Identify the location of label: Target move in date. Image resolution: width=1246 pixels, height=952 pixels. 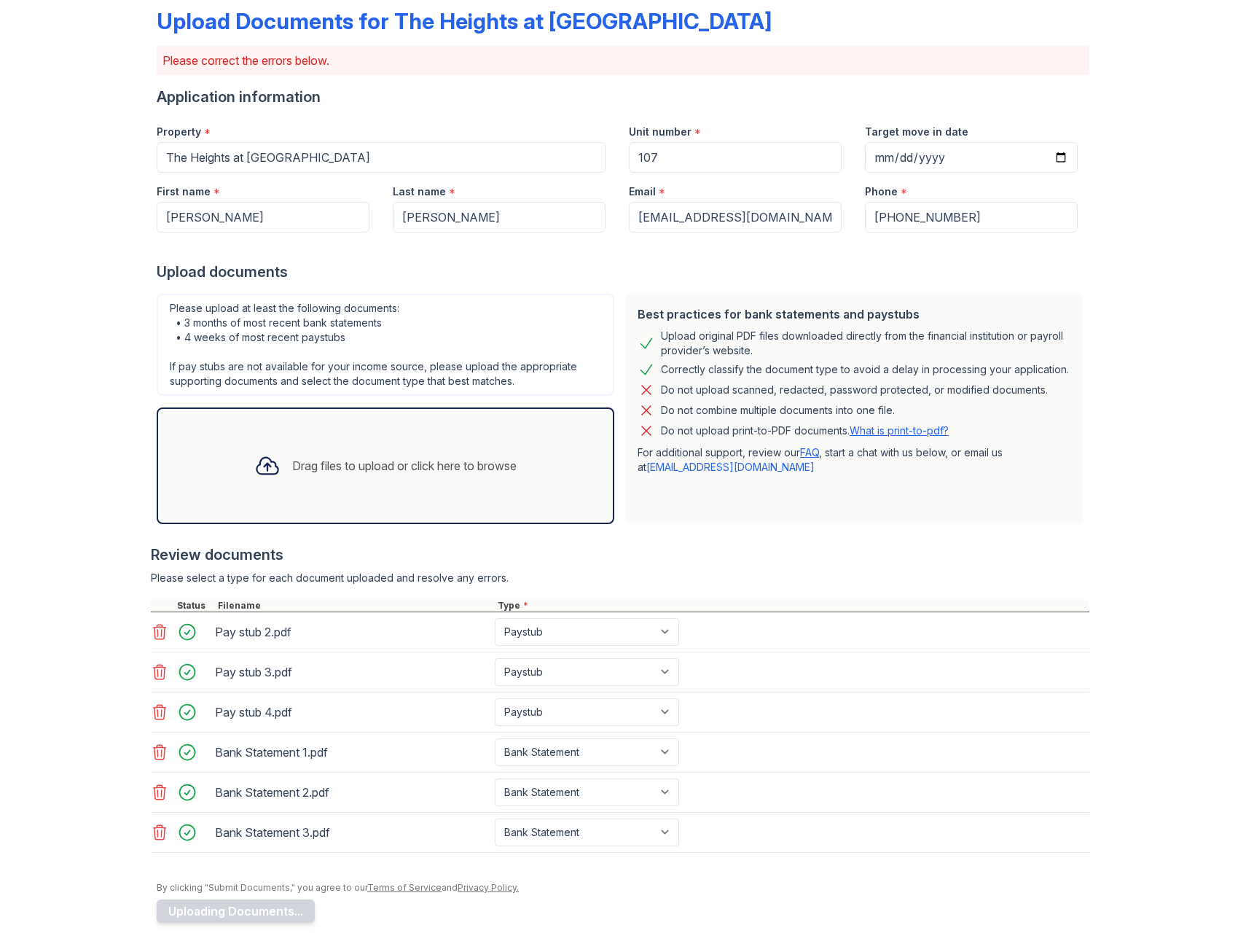
(916, 132).